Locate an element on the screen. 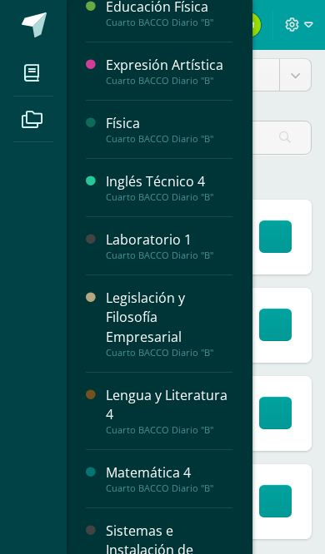  a: Legislación y Filosofía EmpresarialCuarto BACCO Diario "B" is located at coordinates (169, 323).